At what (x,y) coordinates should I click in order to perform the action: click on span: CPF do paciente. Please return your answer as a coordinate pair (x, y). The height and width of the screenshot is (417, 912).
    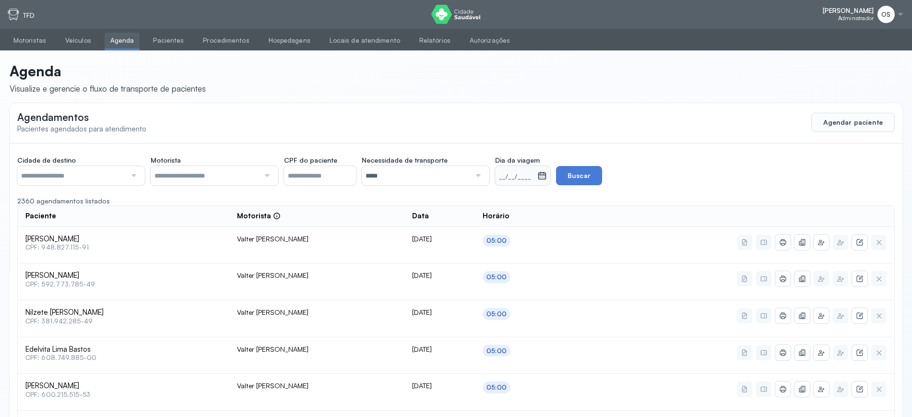
    Looking at the image, I should click on (310, 160).